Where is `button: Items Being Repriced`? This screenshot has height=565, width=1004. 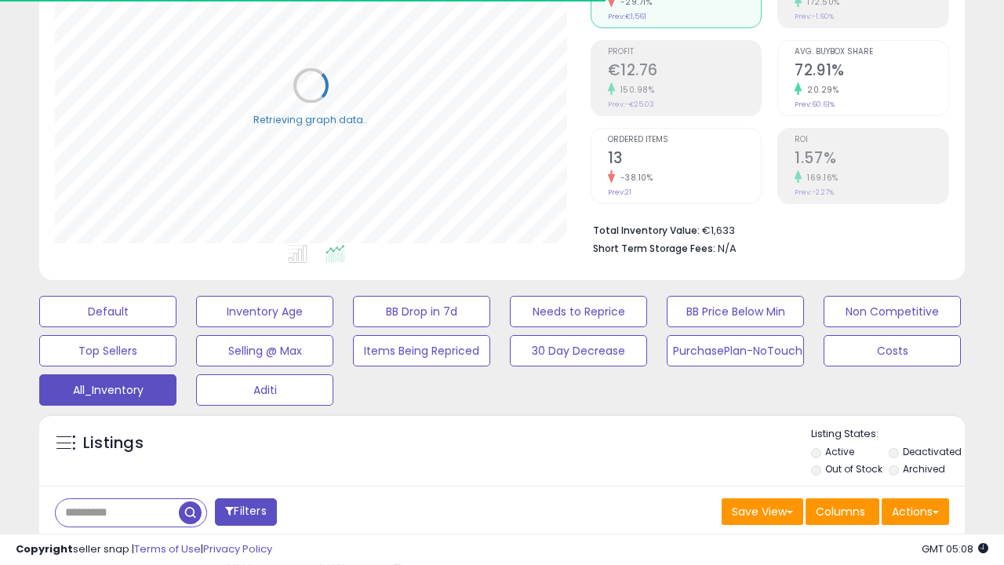 button: Items Being Repriced is located at coordinates (421, 351).